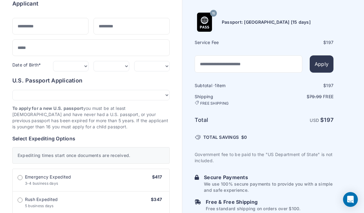 The width and height of the screenshot is (364, 213). Describe the element at coordinates (245, 137) in the screenshot. I see `span: 0` at that location.